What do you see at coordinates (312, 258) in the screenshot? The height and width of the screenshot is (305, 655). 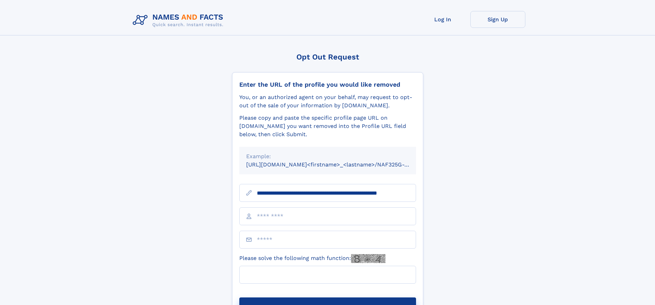 I see `label: Please solve the following math function:` at bounding box center [312, 258].